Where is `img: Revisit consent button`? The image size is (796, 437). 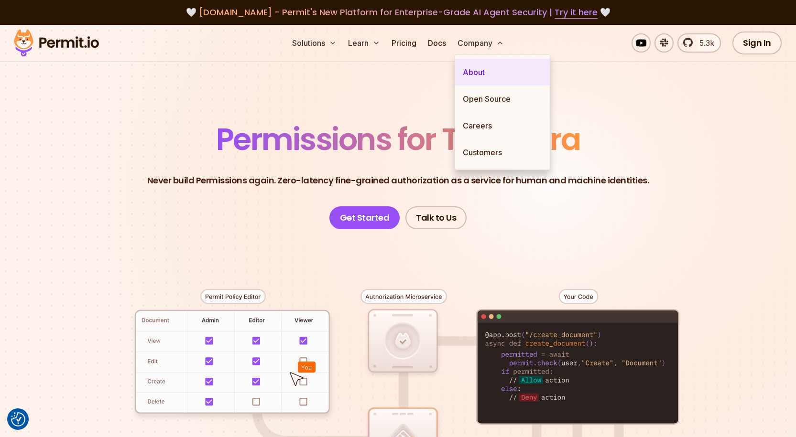 img: Revisit consent button is located at coordinates (18, 420).